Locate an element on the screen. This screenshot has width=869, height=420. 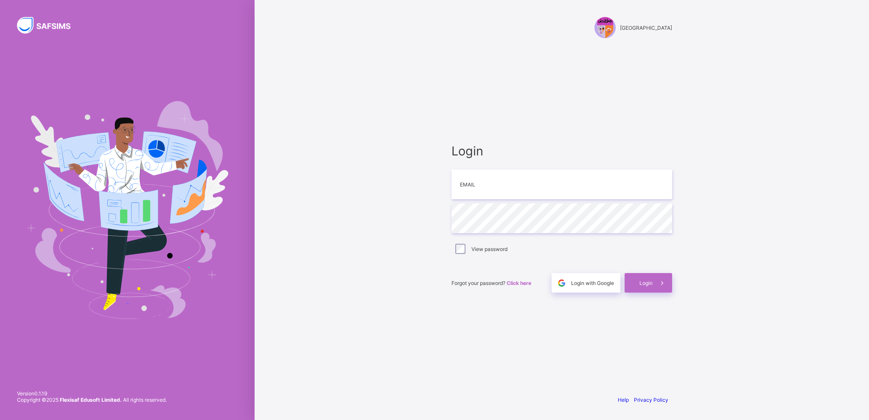
strong: Flexisaf Edusoft Limited. is located at coordinates (91, 399).